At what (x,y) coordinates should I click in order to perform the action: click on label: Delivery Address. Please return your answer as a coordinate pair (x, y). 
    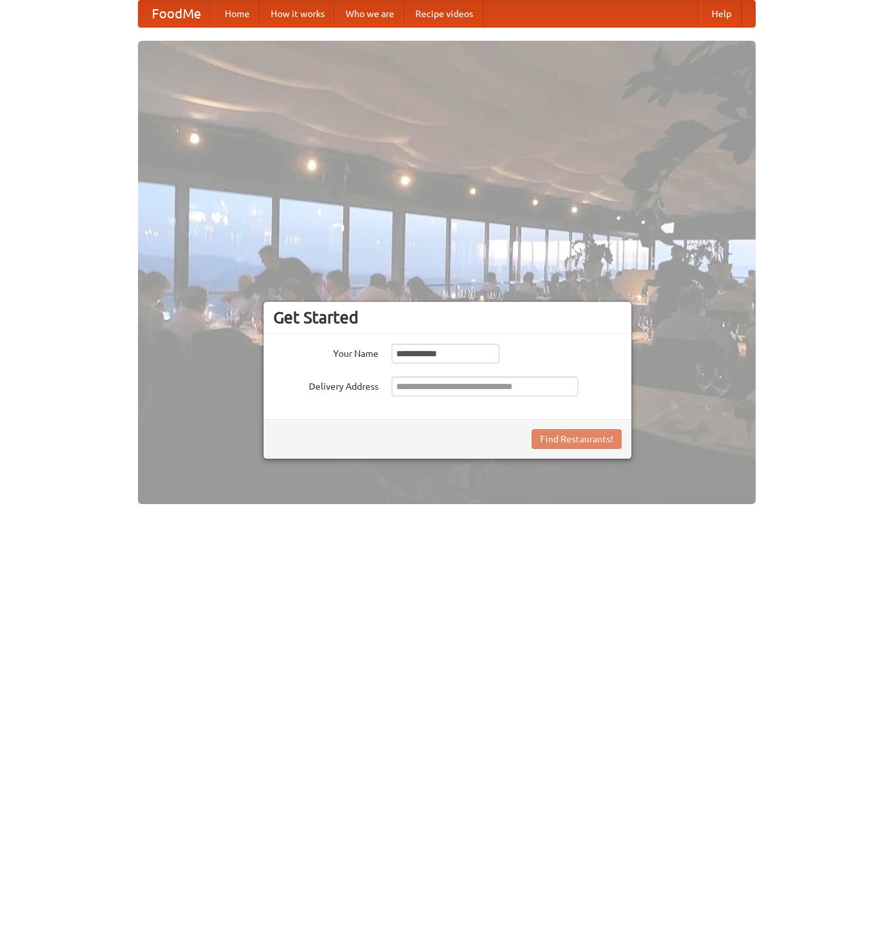
    Looking at the image, I should click on (326, 384).